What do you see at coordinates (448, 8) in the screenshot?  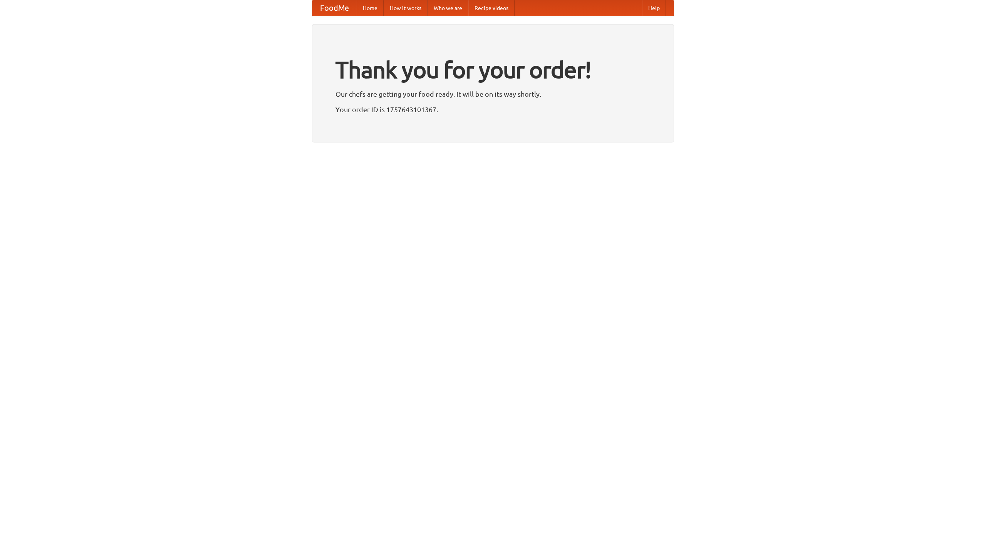 I see `a: Who we are` at bounding box center [448, 8].